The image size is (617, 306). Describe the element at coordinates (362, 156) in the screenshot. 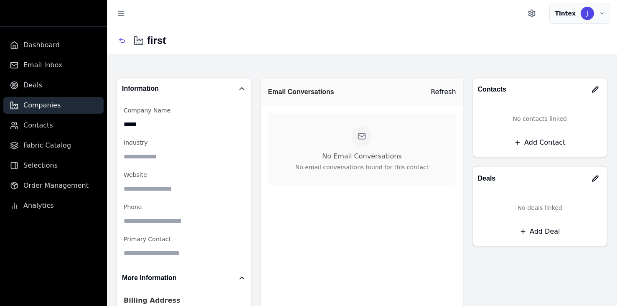

I see `p: No Email Conversations` at that location.